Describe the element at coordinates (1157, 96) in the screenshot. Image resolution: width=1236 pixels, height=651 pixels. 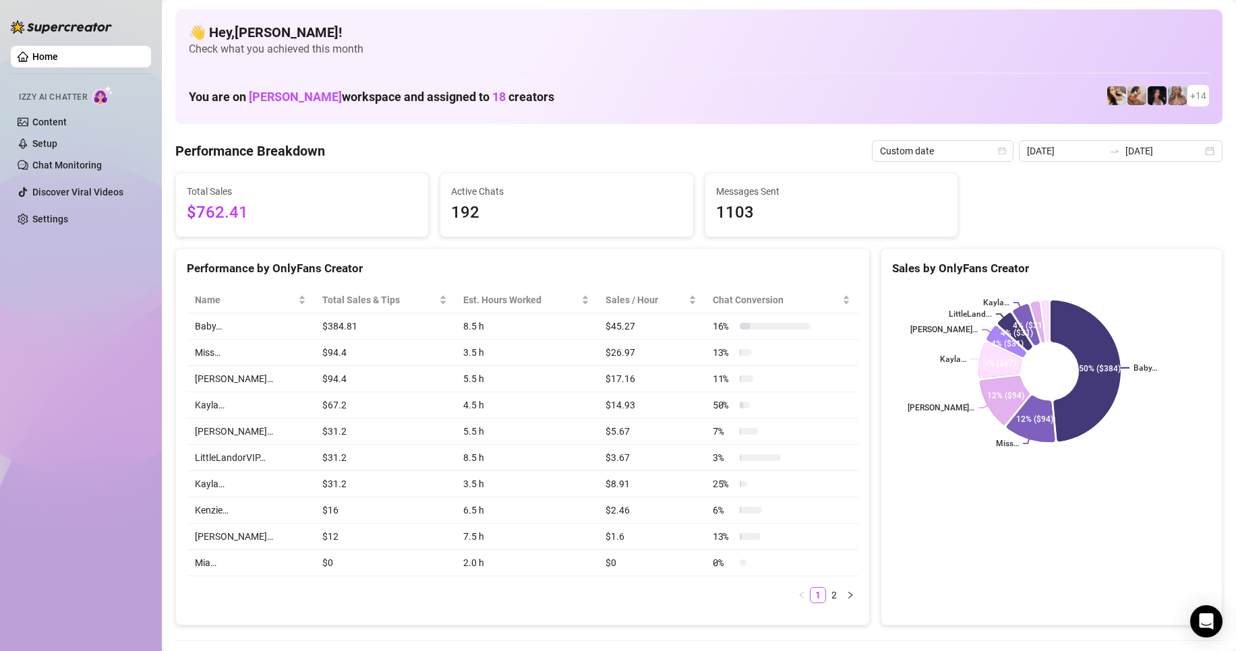
I see `img: Baby (@babyyyybellaa)` at that location.